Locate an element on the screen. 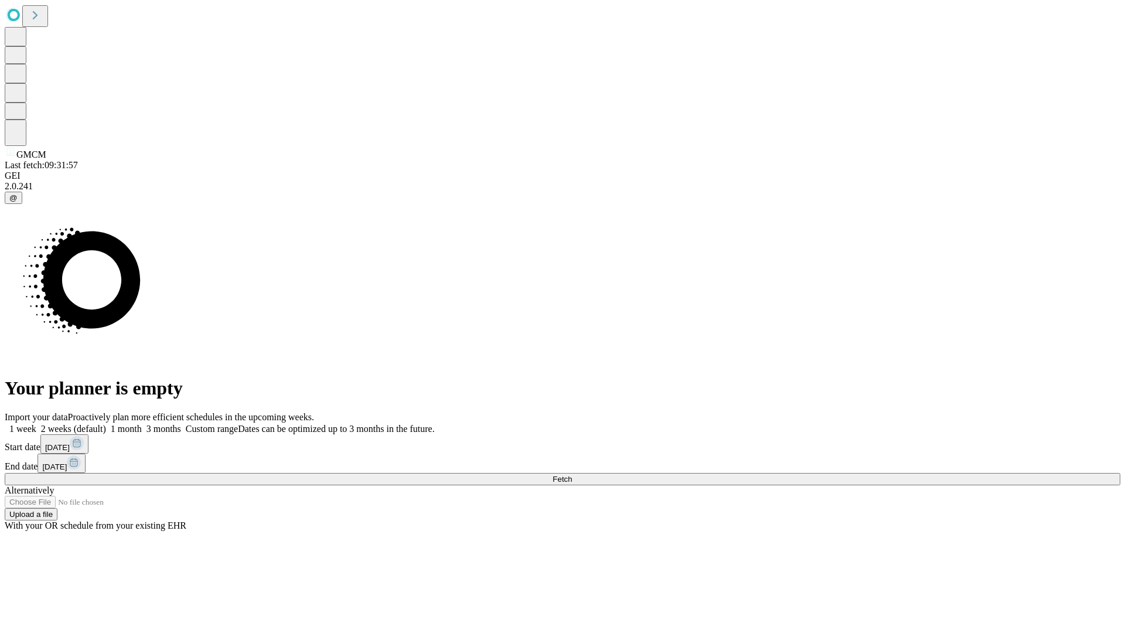 The width and height of the screenshot is (1125, 633). span: Proactively plan more efficient schedules in the upcoming weeks. is located at coordinates (191, 417).